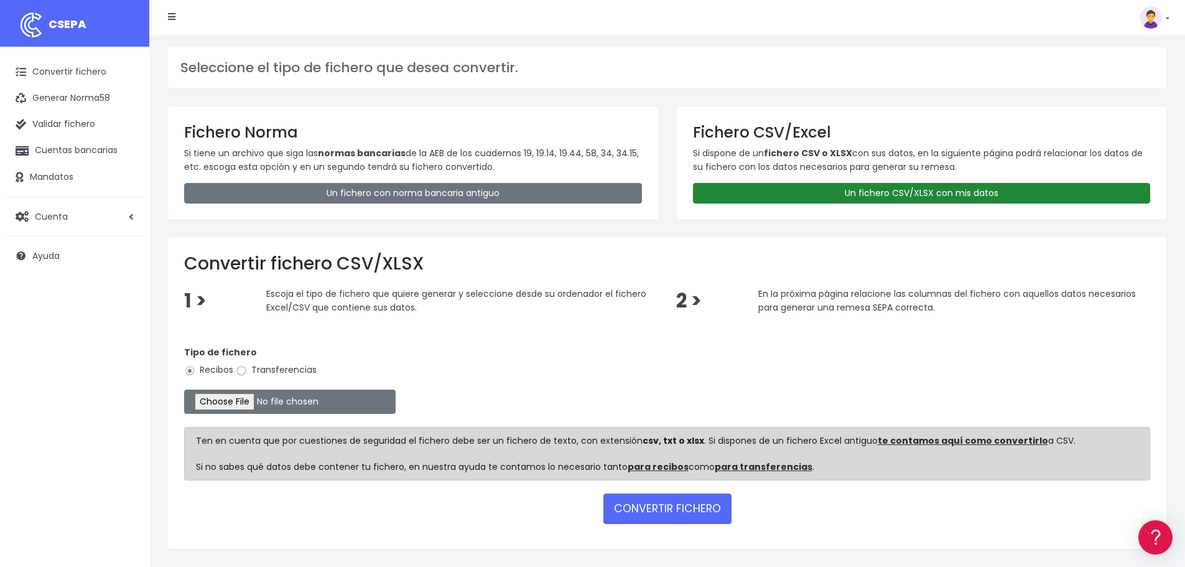  I want to click on label: Recibos, so click(208, 369).